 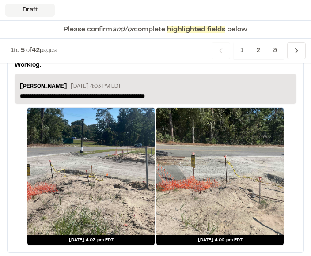 I want to click on span: highlighted fields, so click(x=196, y=30).